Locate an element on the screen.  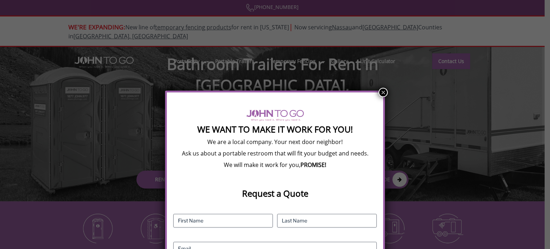
p: We are a local company. Your next door neighbor! is located at coordinates (275, 142).